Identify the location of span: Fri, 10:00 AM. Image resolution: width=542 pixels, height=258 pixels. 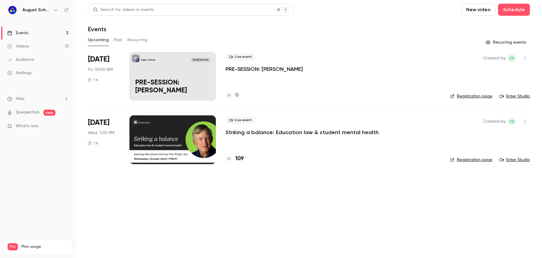
(100, 70).